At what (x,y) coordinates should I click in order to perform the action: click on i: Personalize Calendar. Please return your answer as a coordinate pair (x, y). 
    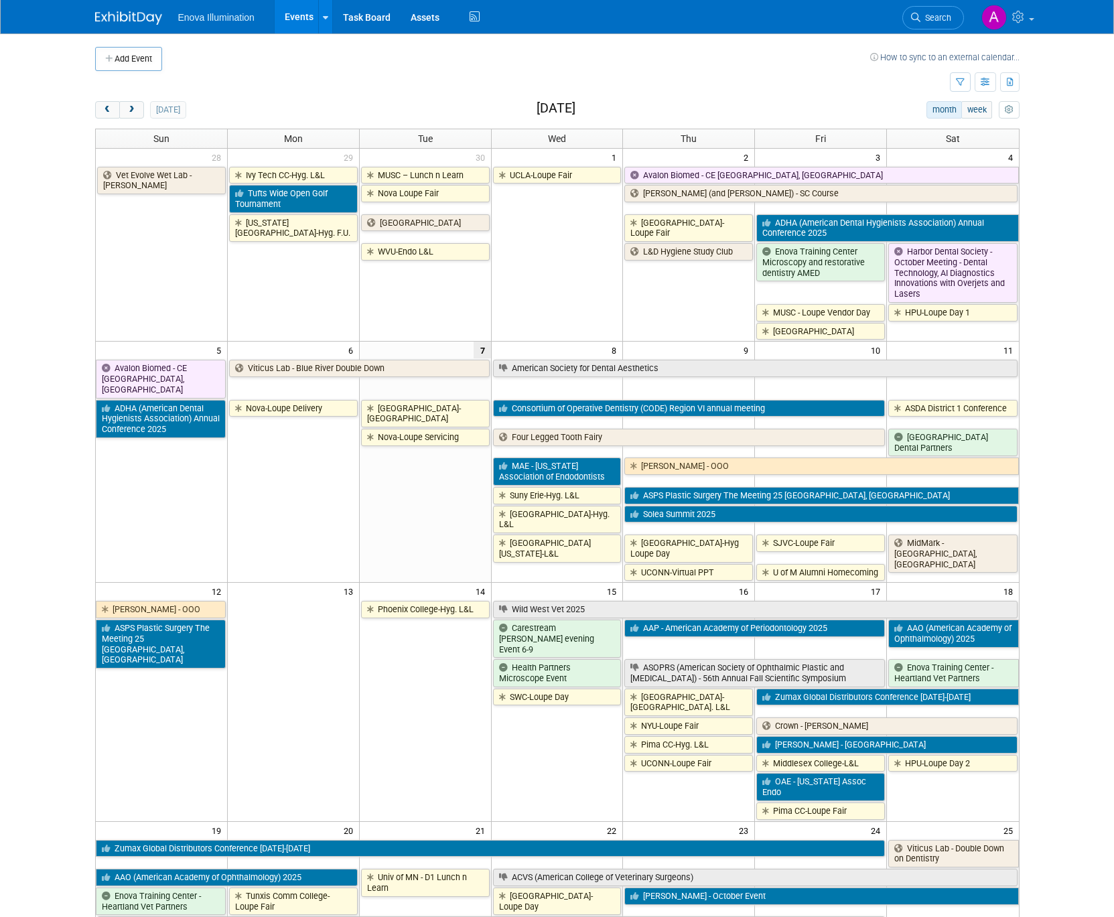
    Looking at the image, I should click on (1009, 110).